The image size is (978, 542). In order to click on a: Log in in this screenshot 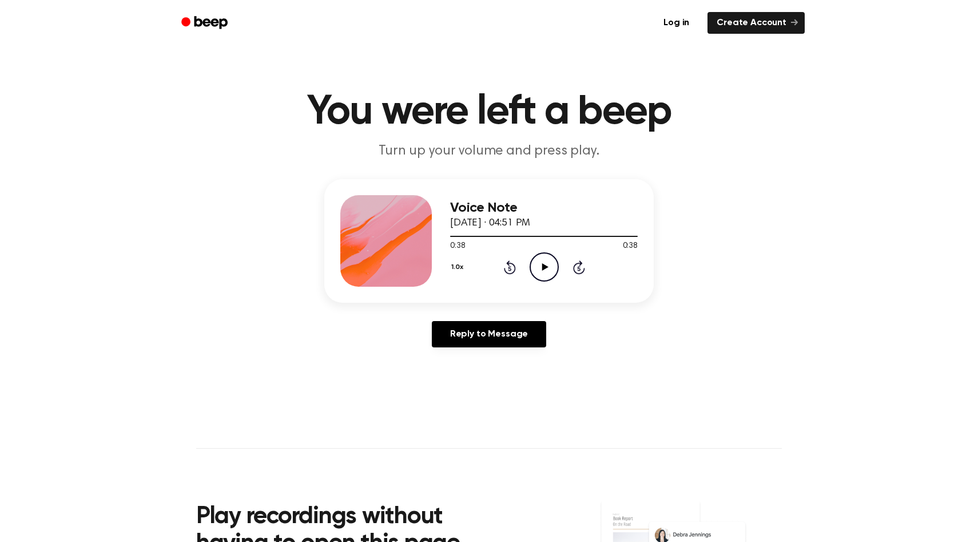, I will do `click(676, 23)`.